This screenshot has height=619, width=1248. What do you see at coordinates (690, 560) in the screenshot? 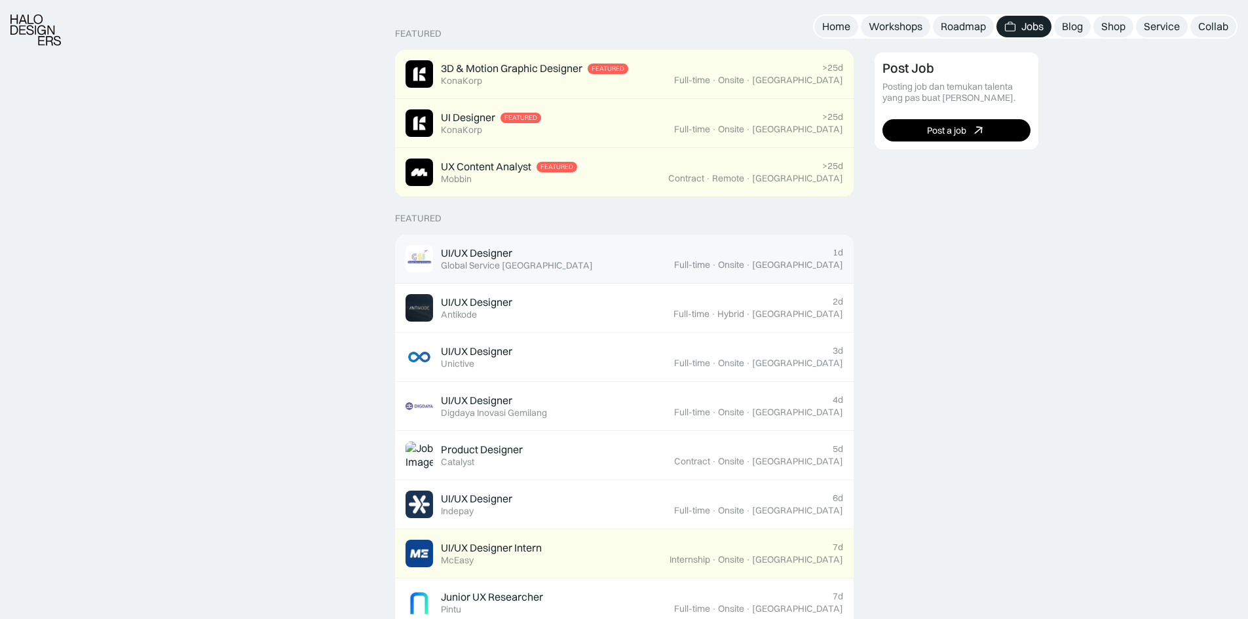
I see `div: Internship` at bounding box center [690, 560].